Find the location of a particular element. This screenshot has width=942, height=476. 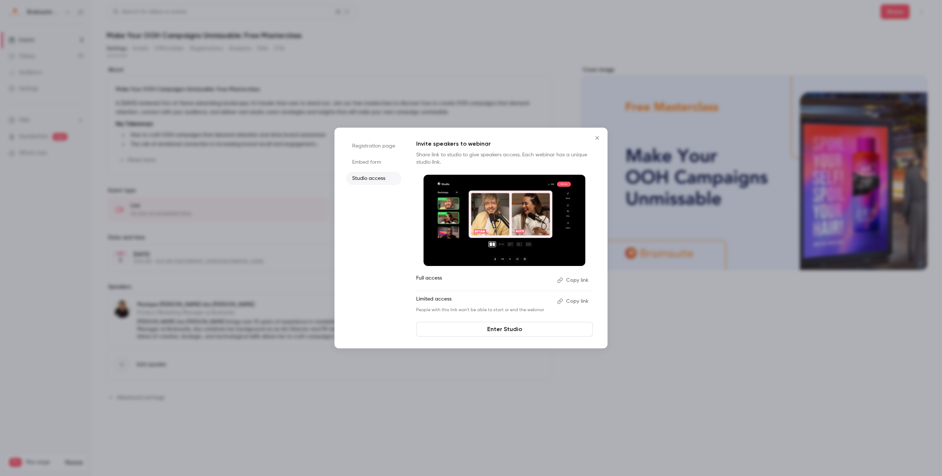

li: Studio access is located at coordinates (374, 178).